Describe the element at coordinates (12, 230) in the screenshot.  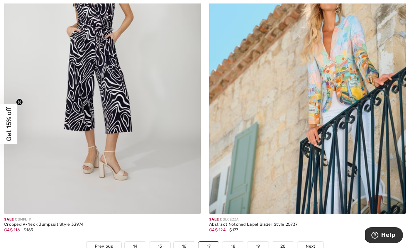
I see `span: CA$ 116` at that location.